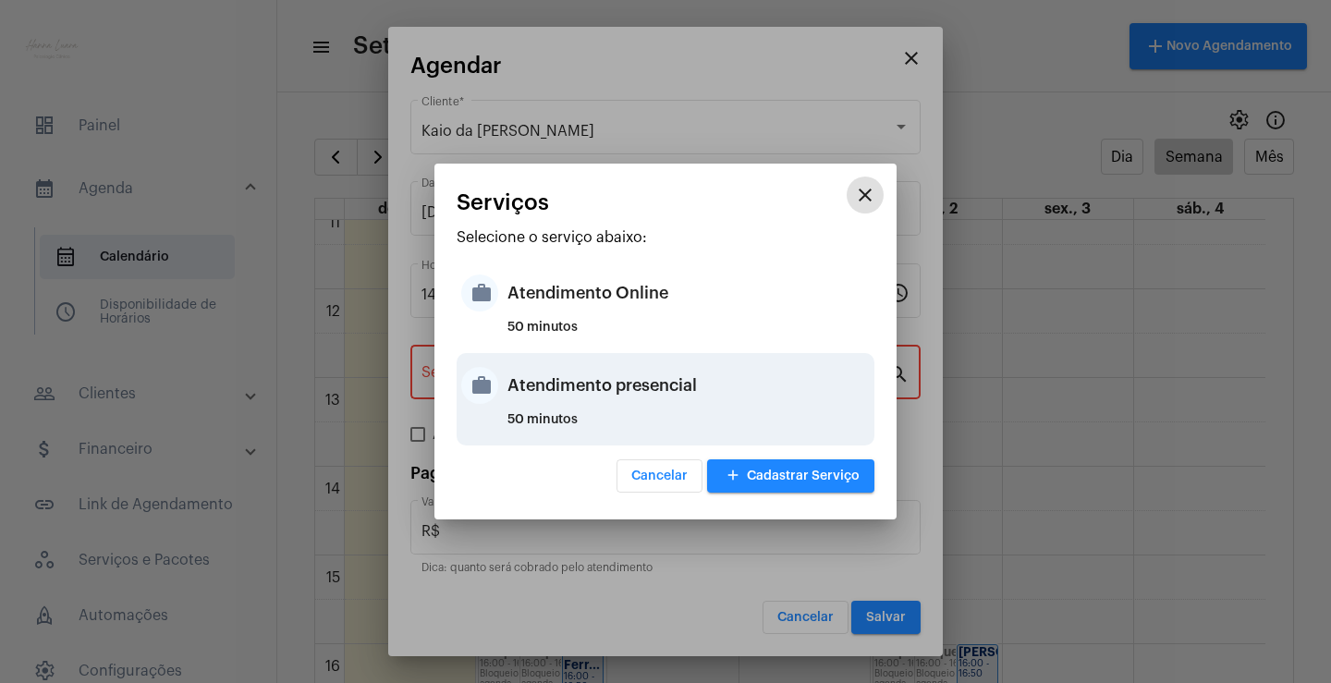  What do you see at coordinates (666, 238) in the screenshot?
I see `p: Selecione o serviço abaixo:` at bounding box center [666, 238].